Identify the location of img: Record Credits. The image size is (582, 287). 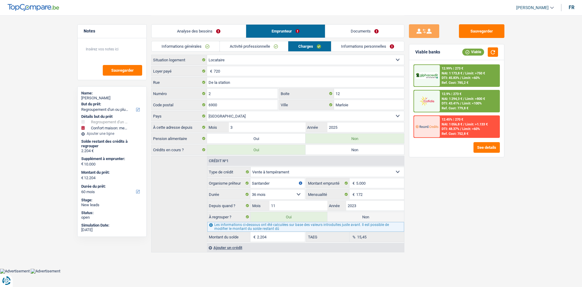
(427, 126).